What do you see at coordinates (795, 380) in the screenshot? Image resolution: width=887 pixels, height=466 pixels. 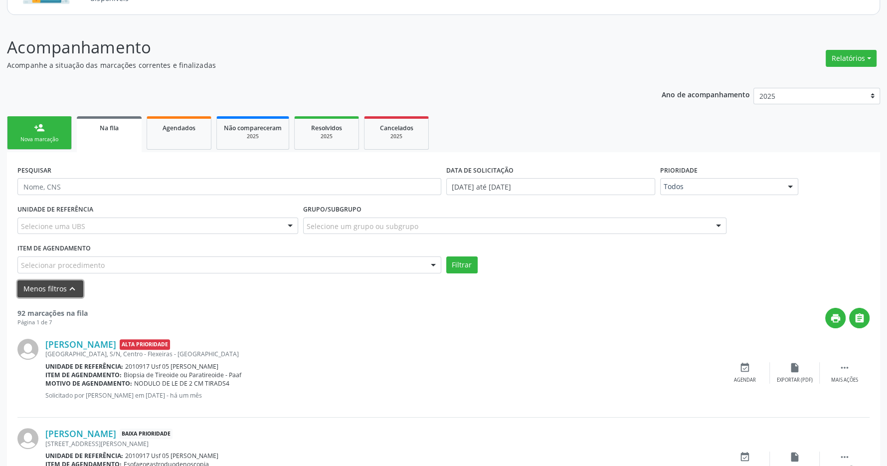 I see `div: Exportar (PDF)` at bounding box center [795, 380].